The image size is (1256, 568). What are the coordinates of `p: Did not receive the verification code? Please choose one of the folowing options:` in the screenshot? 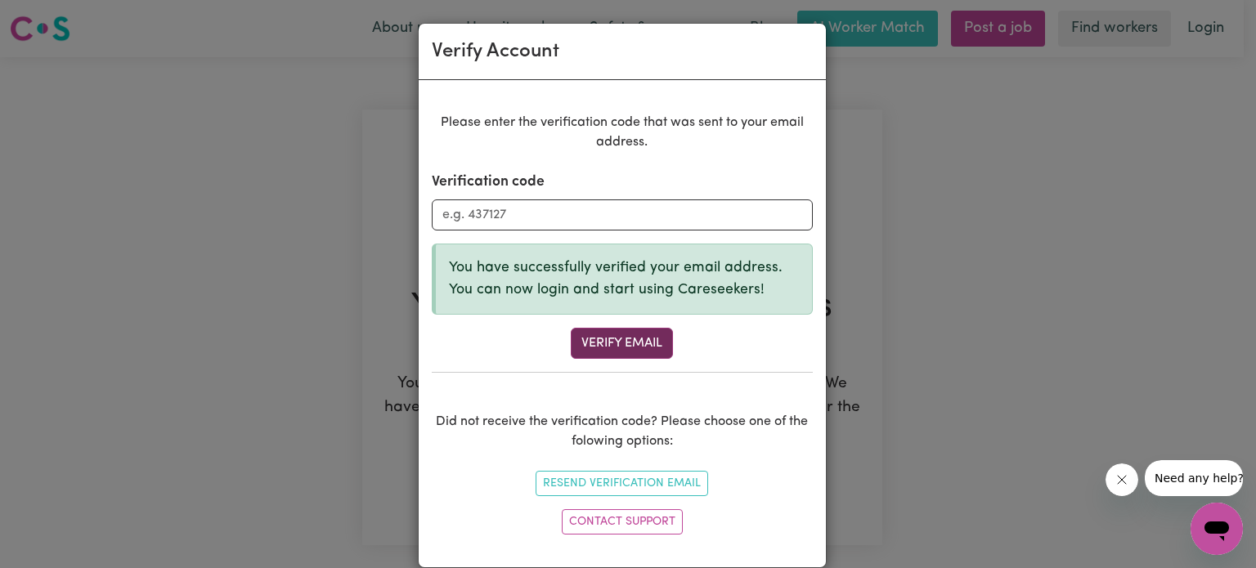 It's located at (622, 432).